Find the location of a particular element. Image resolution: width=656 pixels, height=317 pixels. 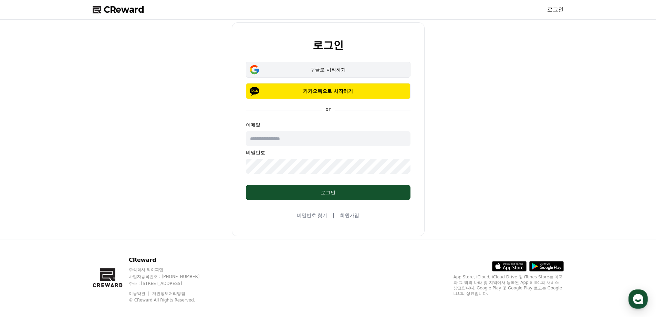

a: 대화 is located at coordinates (67, 227).